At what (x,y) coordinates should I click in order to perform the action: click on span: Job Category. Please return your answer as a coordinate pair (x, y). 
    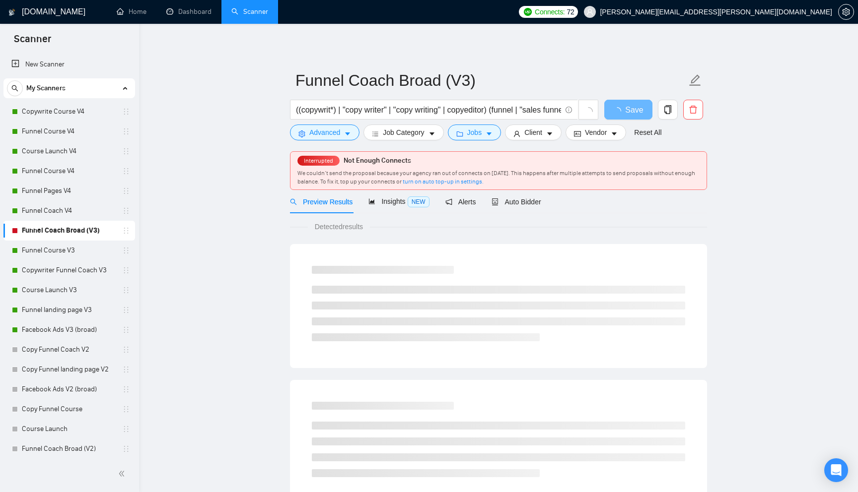
    Looking at the image, I should click on (403, 133).